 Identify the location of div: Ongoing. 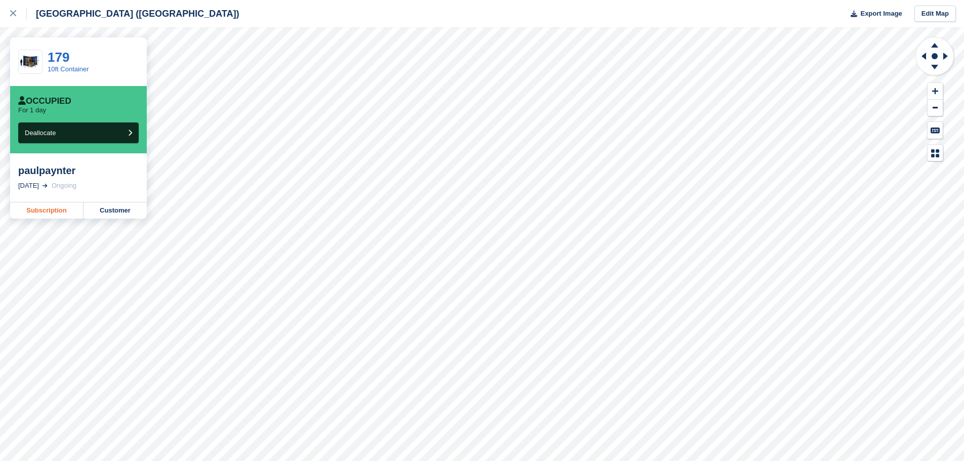
(64, 186).